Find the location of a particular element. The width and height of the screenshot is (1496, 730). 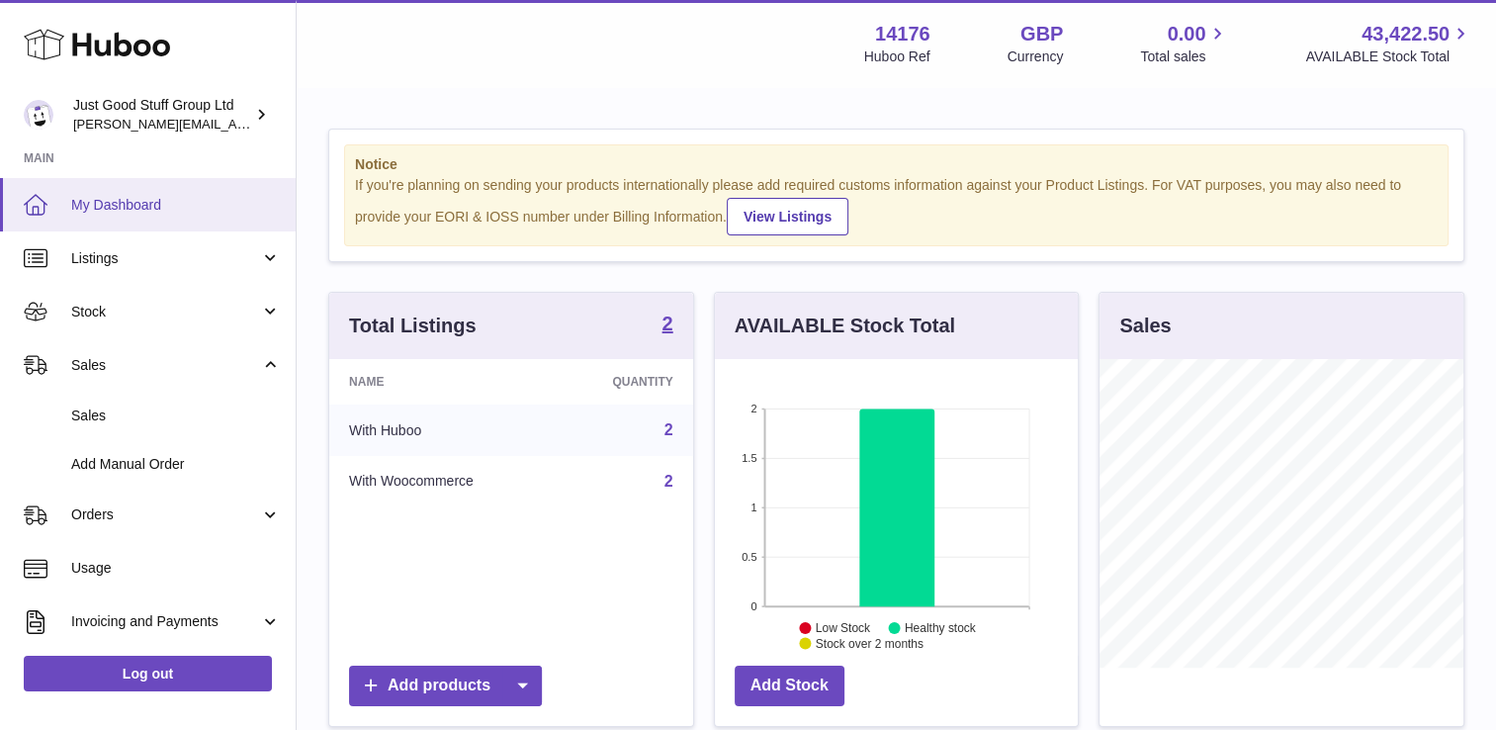

strong: 2 is located at coordinates (667, 323).